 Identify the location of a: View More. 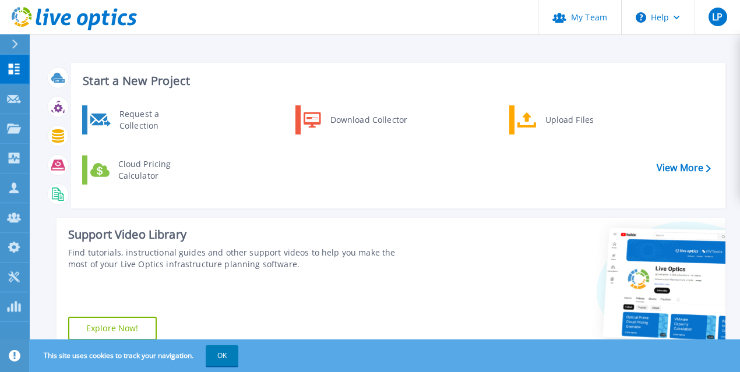
(683, 168).